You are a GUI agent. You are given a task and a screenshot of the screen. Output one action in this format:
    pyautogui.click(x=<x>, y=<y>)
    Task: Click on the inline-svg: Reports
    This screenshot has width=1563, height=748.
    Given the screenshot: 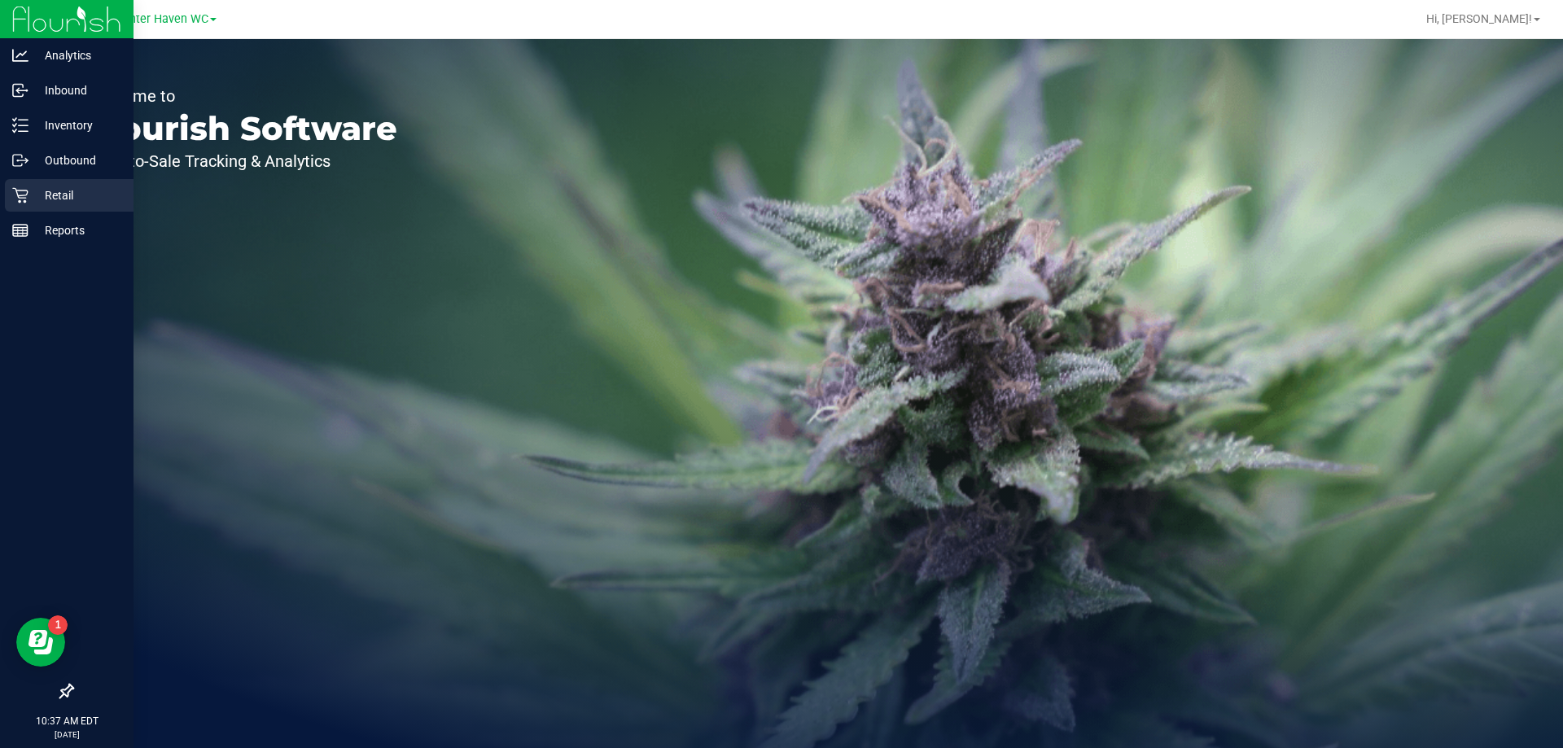 What is the action you would take?
    pyautogui.click(x=20, y=230)
    